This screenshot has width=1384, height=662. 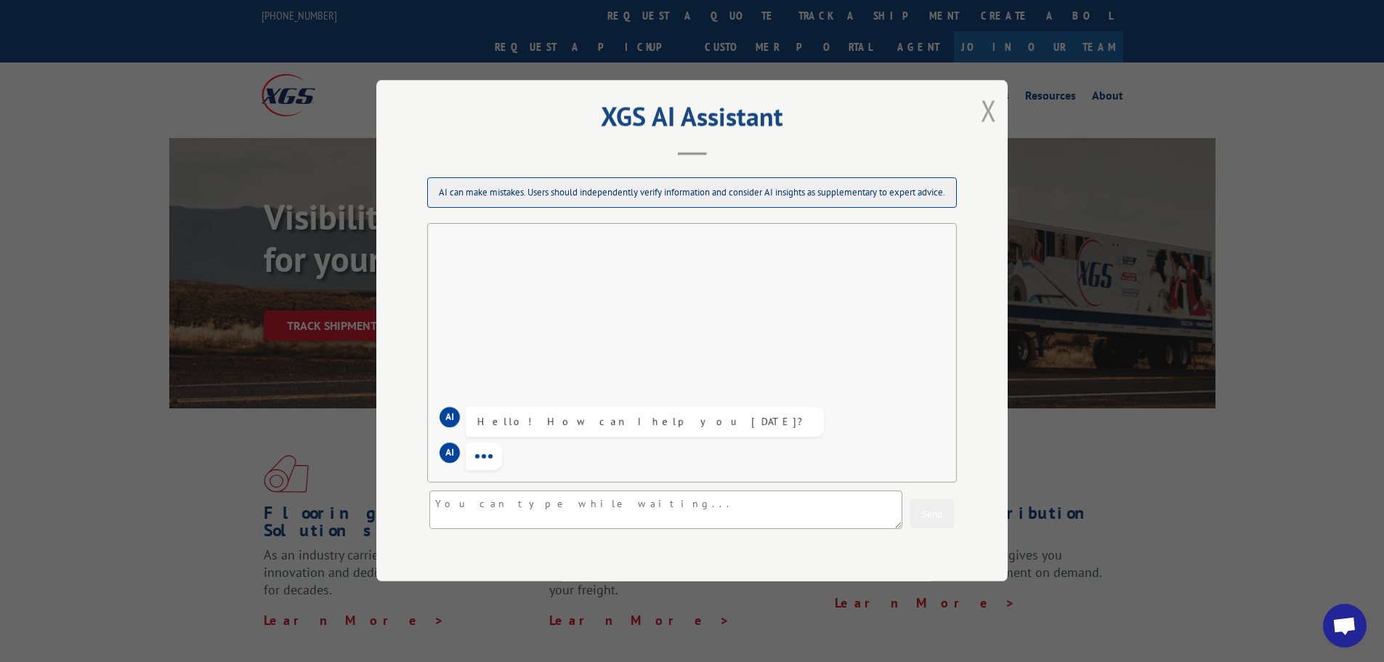 What do you see at coordinates (692, 120) in the screenshot?
I see `h2: XGS AI Assistant` at bounding box center [692, 120].